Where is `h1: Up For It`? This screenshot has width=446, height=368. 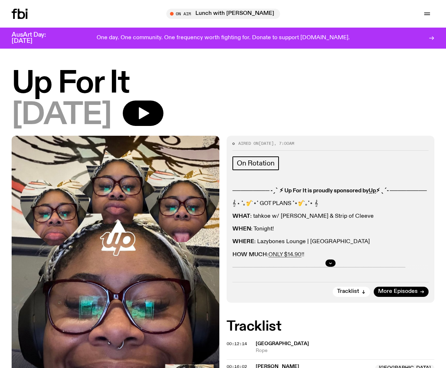 h1: Up For It is located at coordinates (223, 84).